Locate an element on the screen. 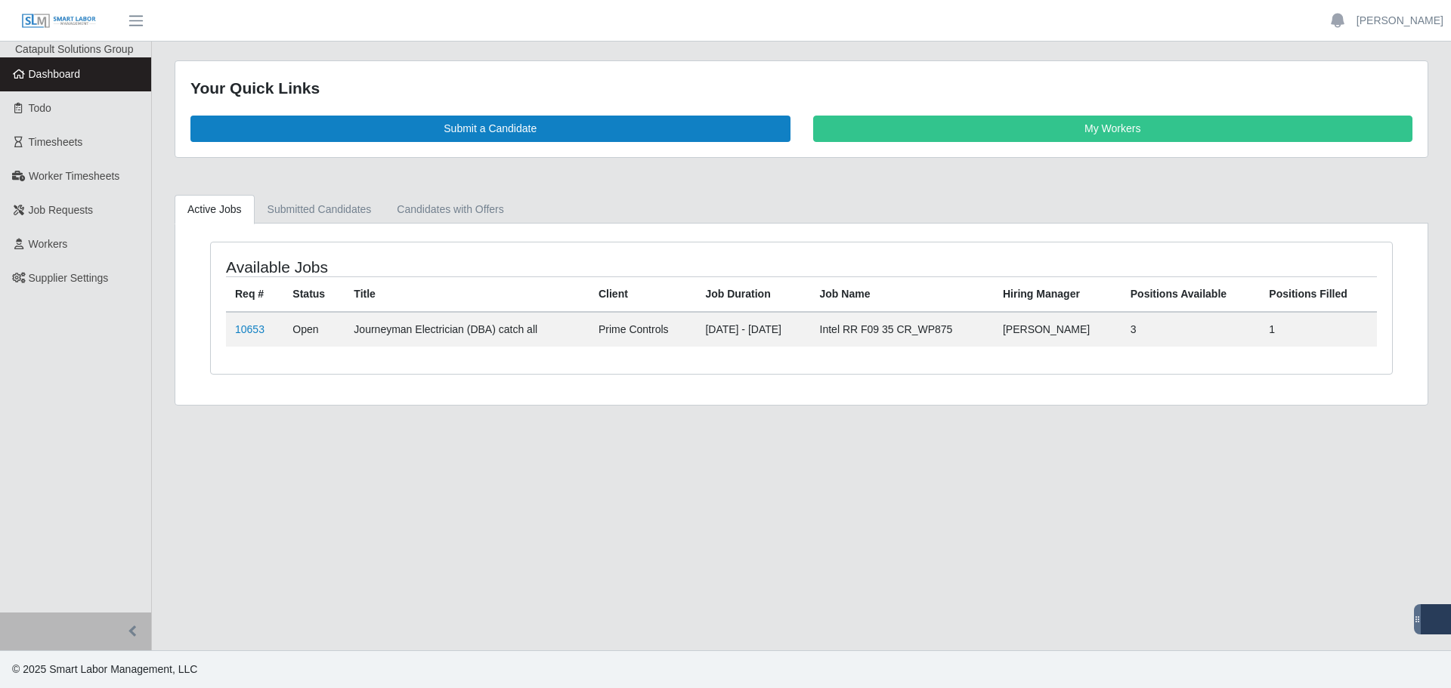  th: Positions Available is located at coordinates (1191, 294).